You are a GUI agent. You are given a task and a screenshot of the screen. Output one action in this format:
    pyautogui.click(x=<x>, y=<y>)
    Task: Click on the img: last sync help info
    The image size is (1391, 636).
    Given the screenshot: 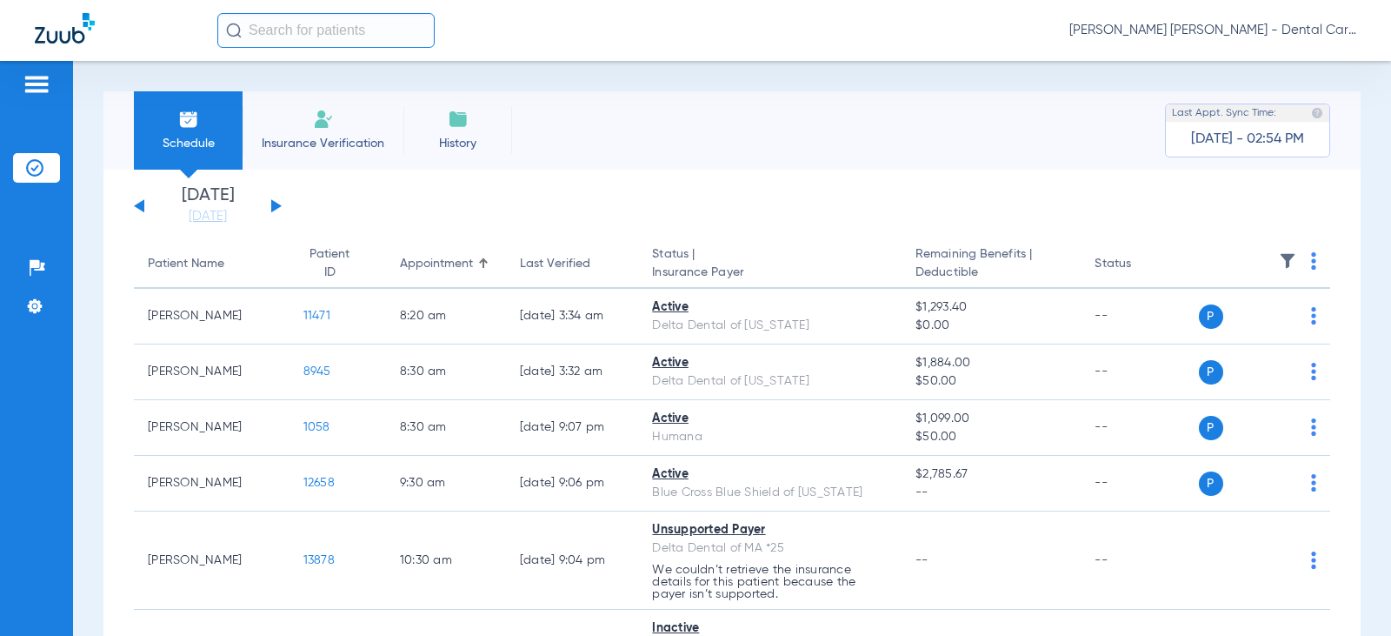 What is the action you would take?
    pyautogui.click(x=1317, y=113)
    